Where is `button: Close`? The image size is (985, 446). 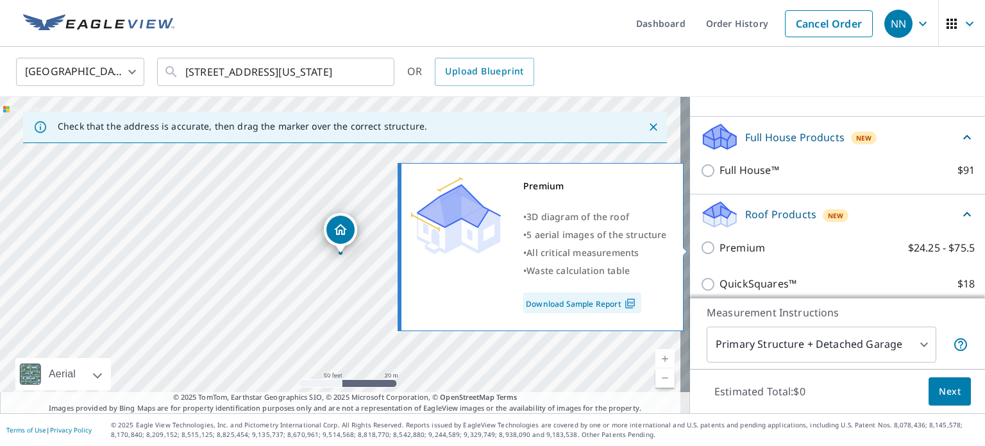 button: Close is located at coordinates (654, 127).